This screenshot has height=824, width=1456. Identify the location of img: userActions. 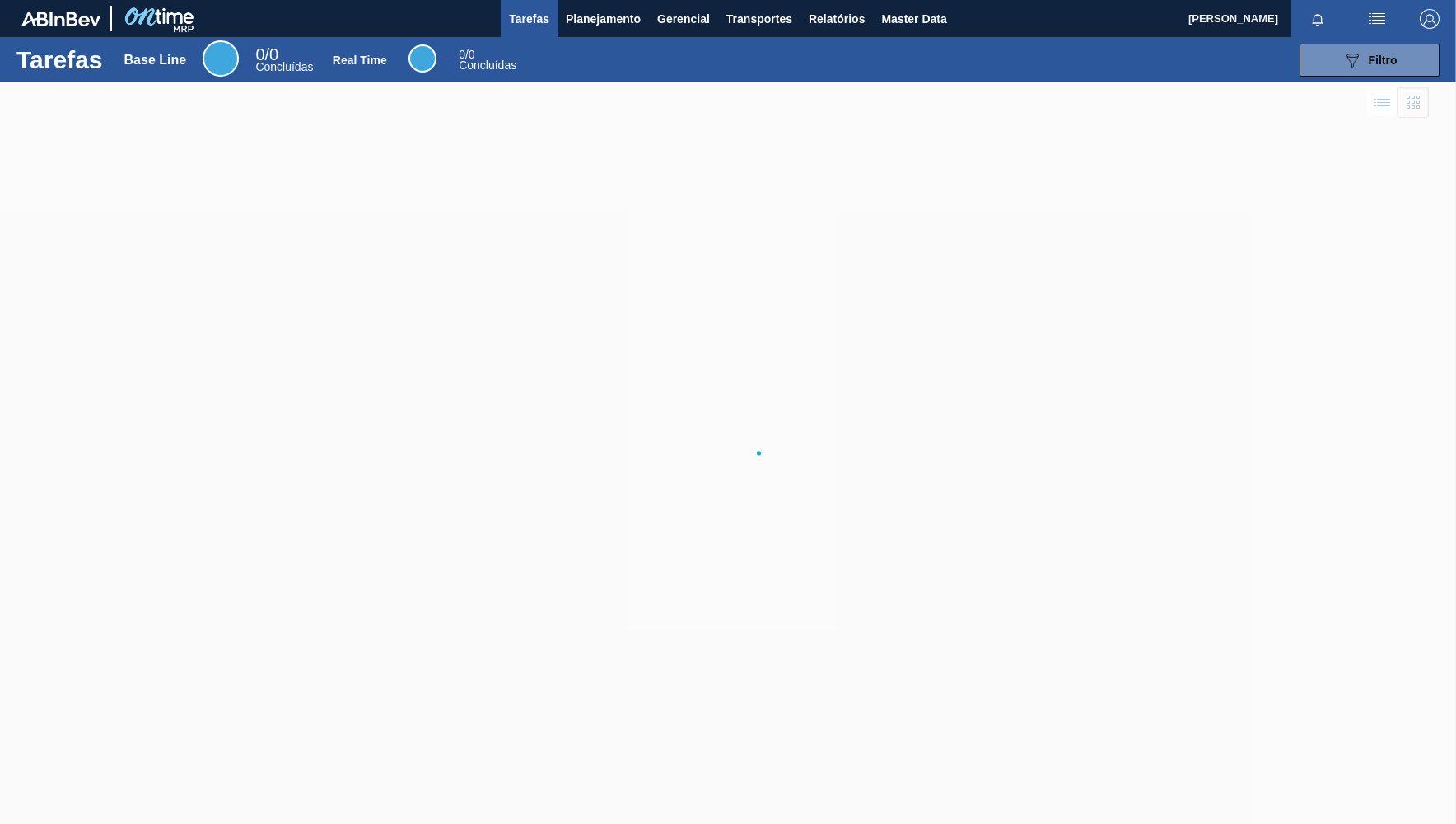
(1377, 19).